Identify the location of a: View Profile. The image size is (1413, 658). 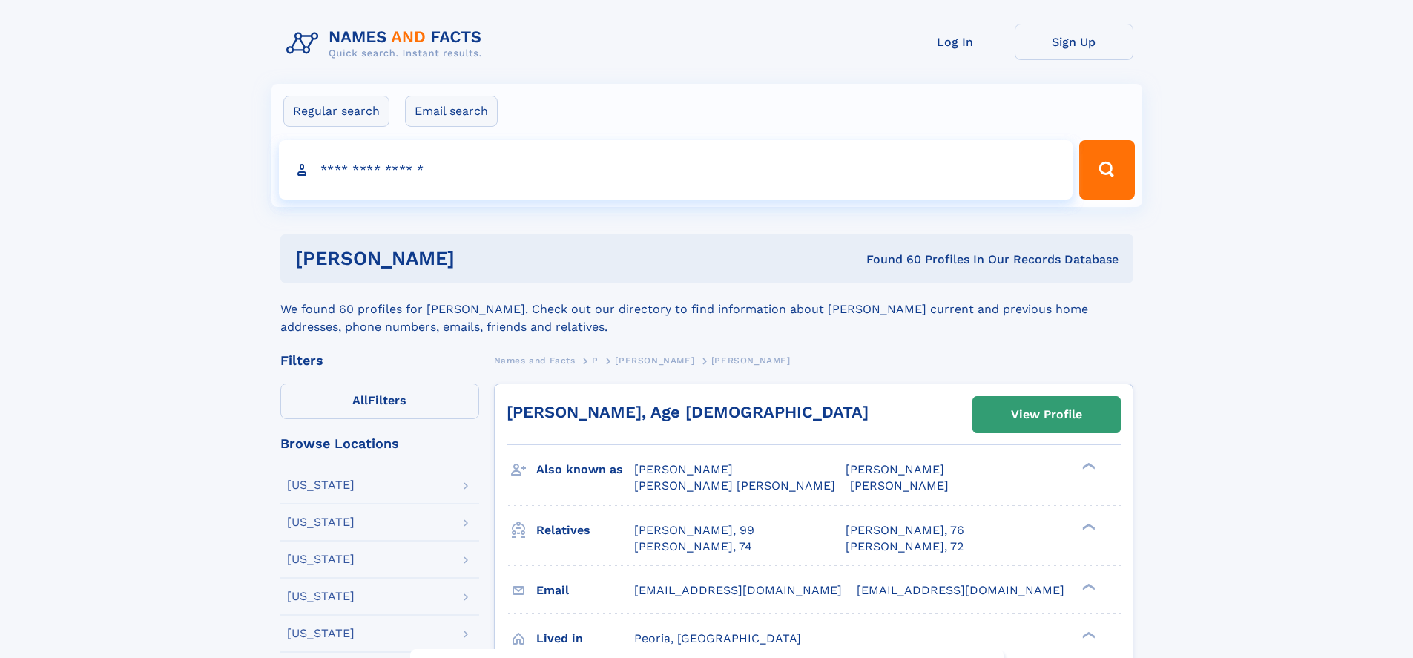
(1046, 415).